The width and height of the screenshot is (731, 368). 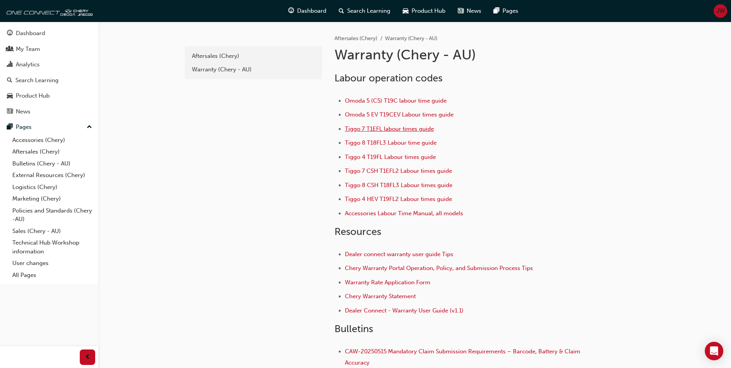 What do you see at coordinates (33, 96) in the screenshot?
I see `div: Product Hub` at bounding box center [33, 96].